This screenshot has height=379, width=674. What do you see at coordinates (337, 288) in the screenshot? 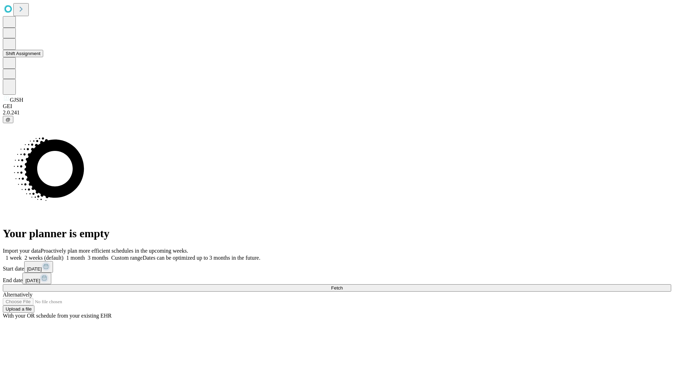
I see `button: Fetch` at bounding box center [337, 288].